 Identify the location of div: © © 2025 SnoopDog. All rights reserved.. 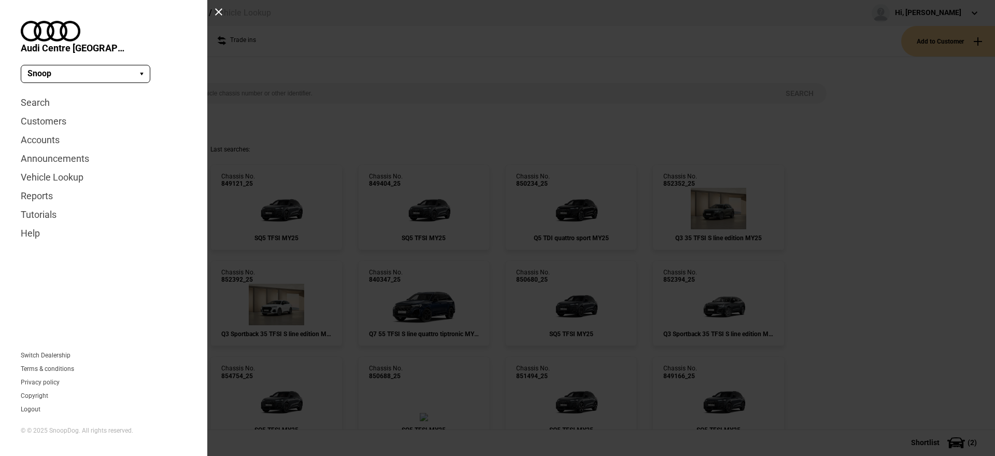
(104, 430).